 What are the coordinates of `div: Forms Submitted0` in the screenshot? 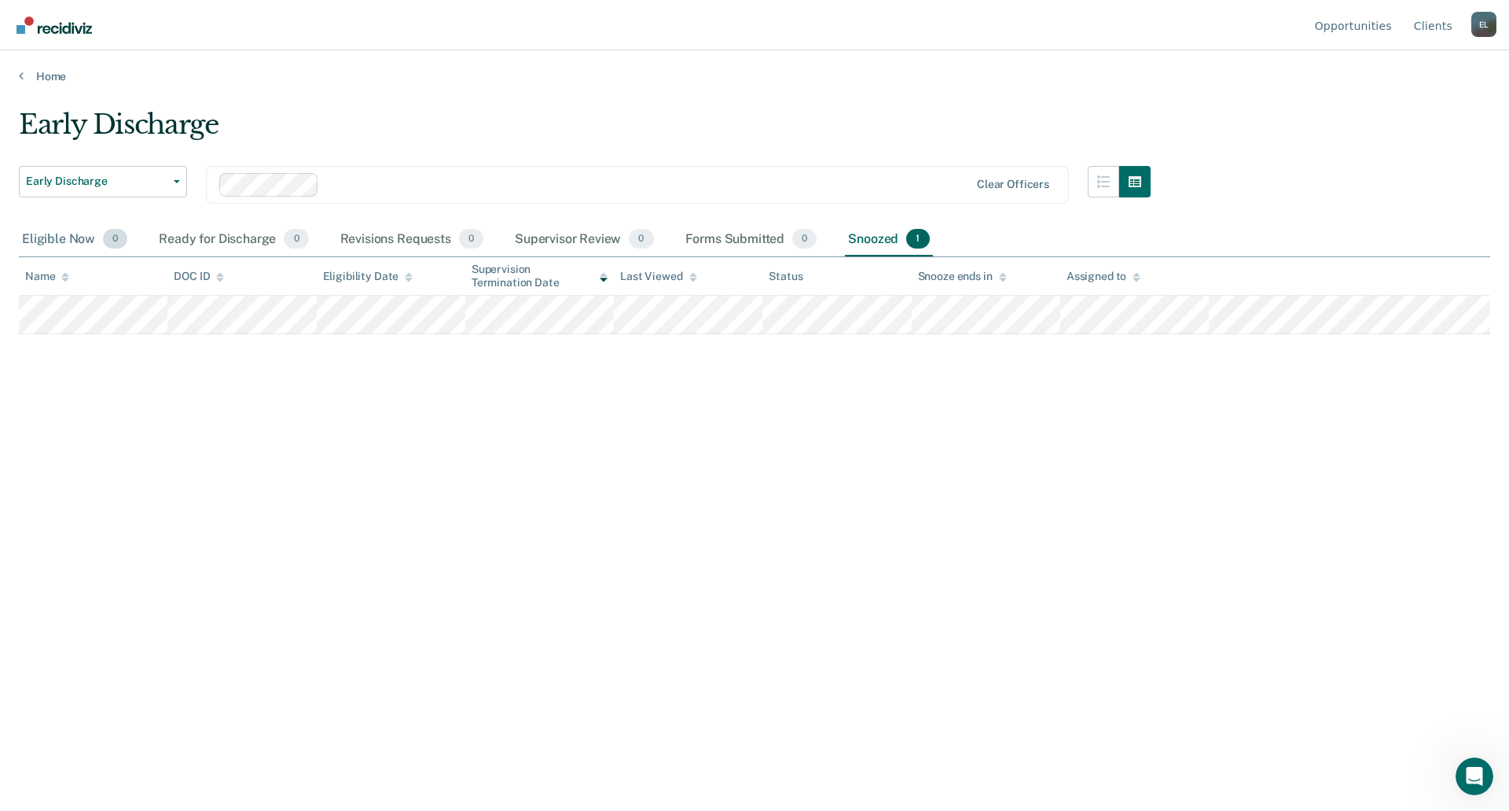 It's located at (752, 240).